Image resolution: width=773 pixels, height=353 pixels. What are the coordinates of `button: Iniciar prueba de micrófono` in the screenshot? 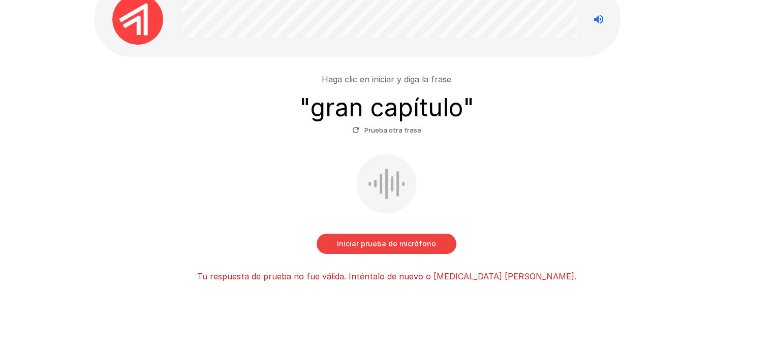 It's located at (386, 244).